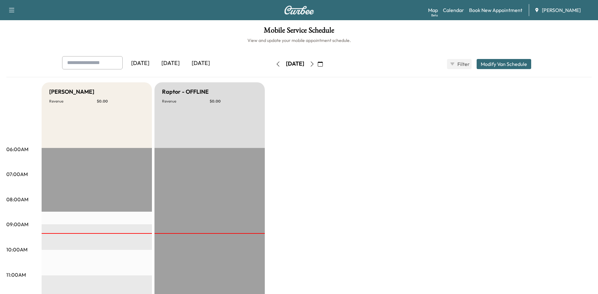 The height and width of the screenshot is (294, 598). I want to click on p: 07:00AM, so click(17, 174).